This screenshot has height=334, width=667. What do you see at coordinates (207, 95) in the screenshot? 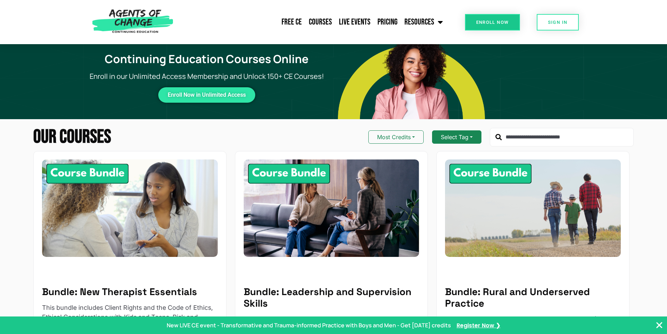
I see `a: Enroll Now in Unlimited Access` at bounding box center [207, 95].